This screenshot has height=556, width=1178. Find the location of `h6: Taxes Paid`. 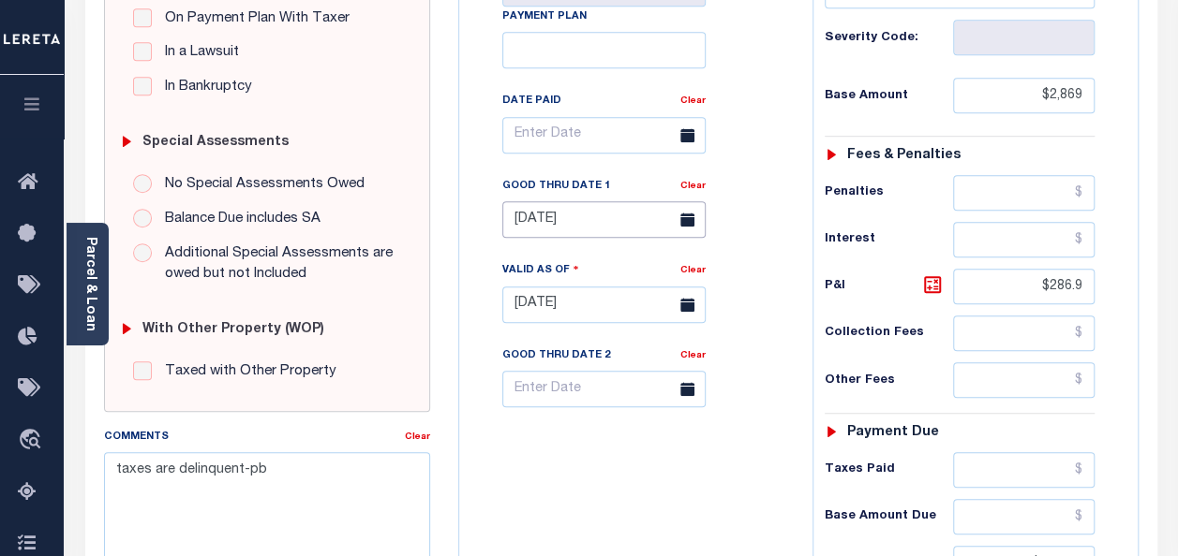

h6: Taxes Paid is located at coordinates (888, 470).